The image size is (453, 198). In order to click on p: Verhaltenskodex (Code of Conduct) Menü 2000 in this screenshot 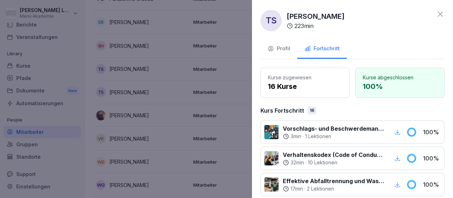, I will do `click(334, 155)`.